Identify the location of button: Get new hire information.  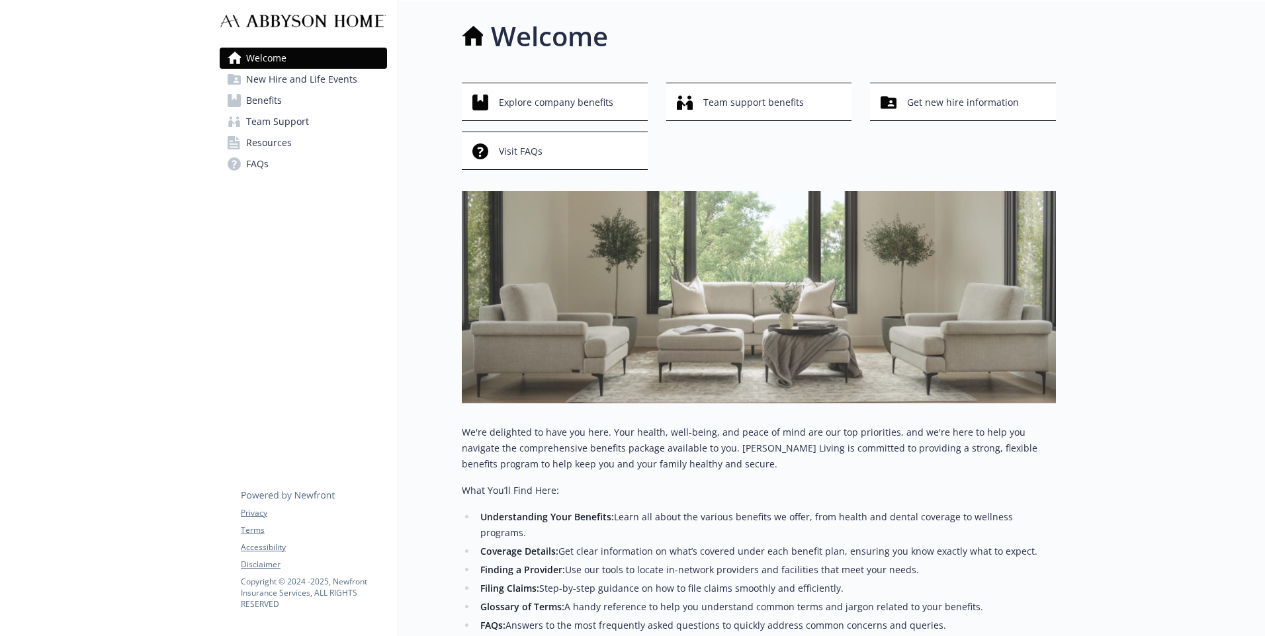
(962, 102).